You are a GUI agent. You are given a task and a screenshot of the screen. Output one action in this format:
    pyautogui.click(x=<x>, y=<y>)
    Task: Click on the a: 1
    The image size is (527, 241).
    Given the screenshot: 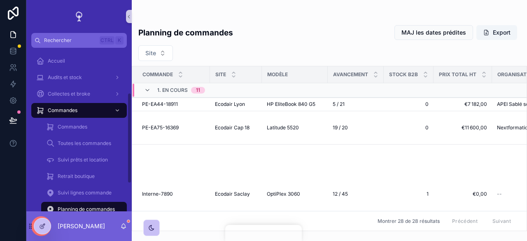 What is the action you would take?
    pyautogui.click(x=409, y=194)
    